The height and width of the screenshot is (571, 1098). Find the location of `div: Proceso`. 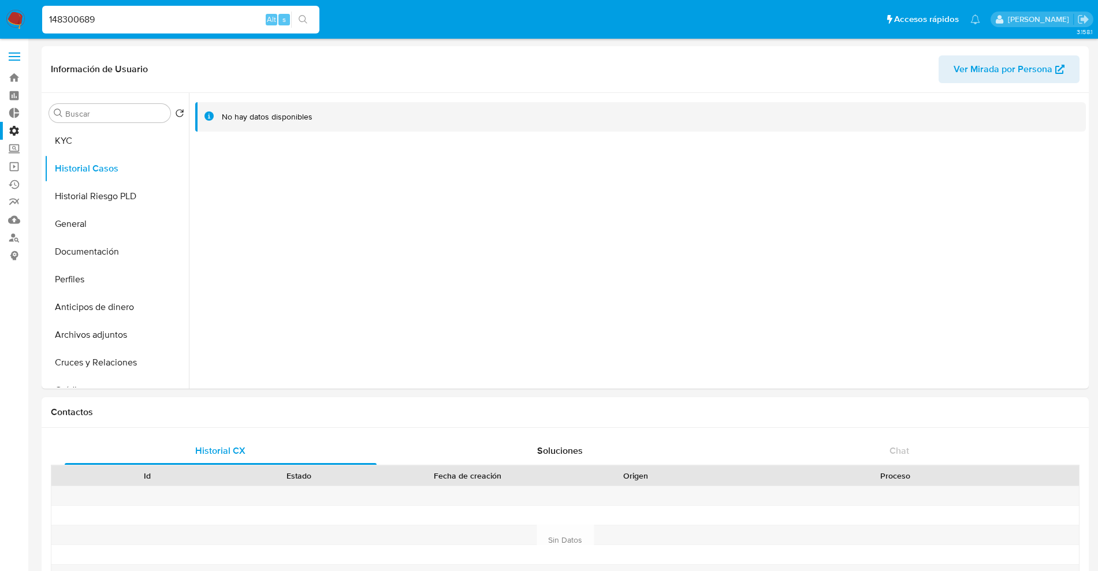

div: Proceso is located at coordinates (895, 476).